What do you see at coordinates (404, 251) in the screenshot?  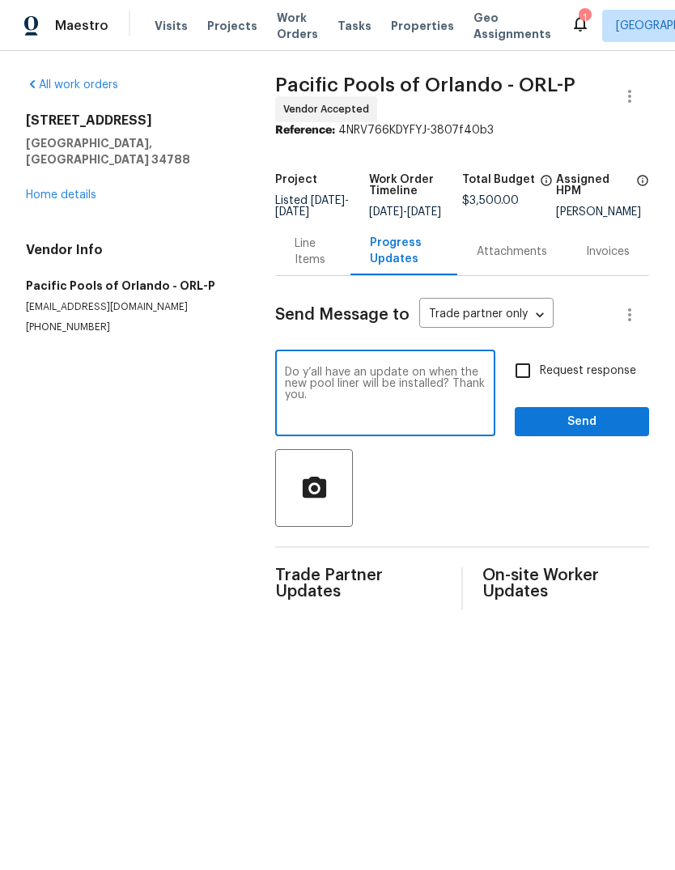 I see `div: Progress Updates` at bounding box center [404, 251].